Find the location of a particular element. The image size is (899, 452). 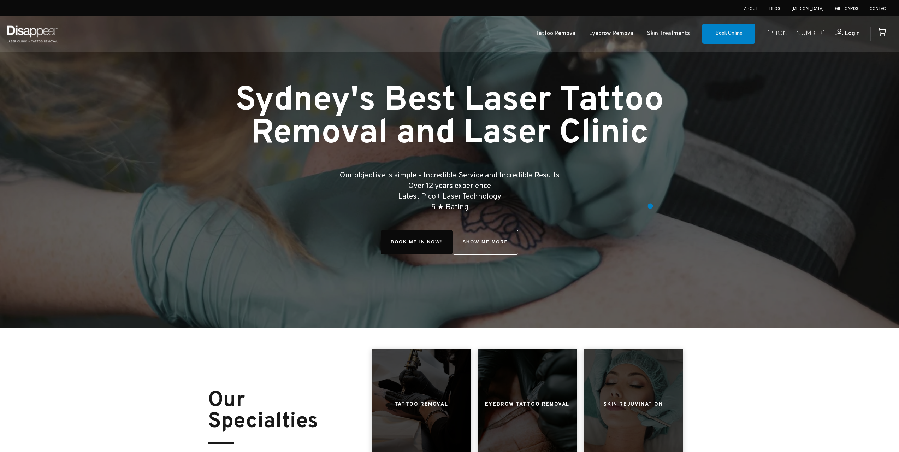

a: Gift Cards is located at coordinates (846, 9).